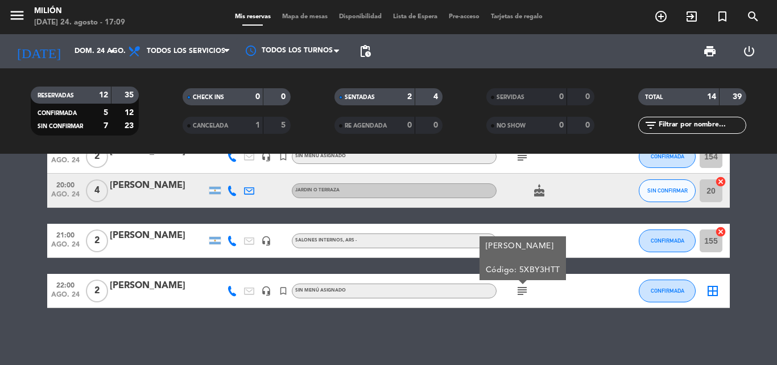 Image resolution: width=777 pixels, height=365 pixels. I want to click on span: SERVIDAS, so click(510, 97).